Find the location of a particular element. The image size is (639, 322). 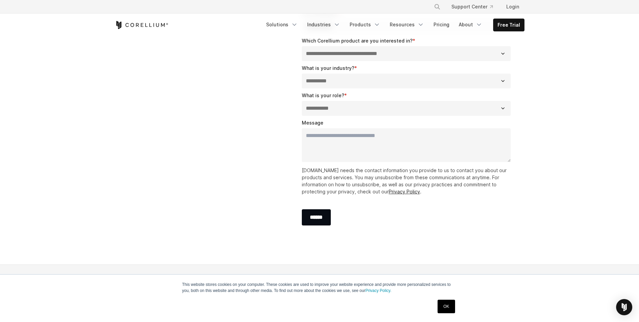

a: Solutions is located at coordinates (282, 25).